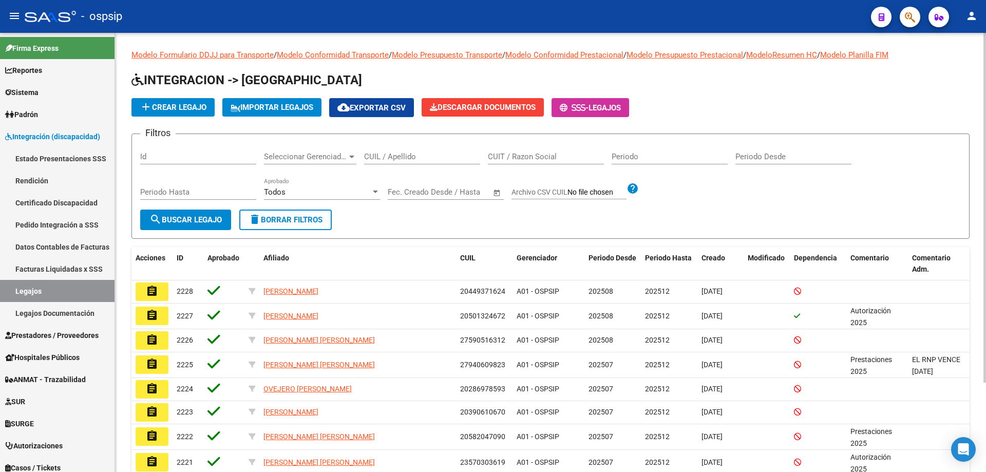 This screenshot has height=472, width=986. Describe the element at coordinates (185, 365) in the screenshot. I see `span: 2225` at that location.